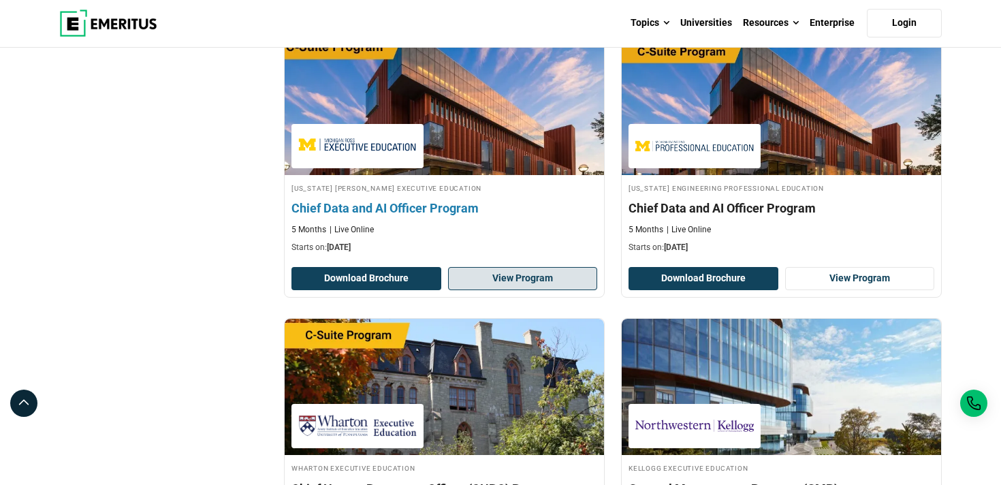 The width and height of the screenshot is (1001, 485). Describe the element at coordinates (444, 387) in the screenshot. I see `img: Chief Human Resources Officer (CHRO) Program | Online Human Resources Course` at that location.